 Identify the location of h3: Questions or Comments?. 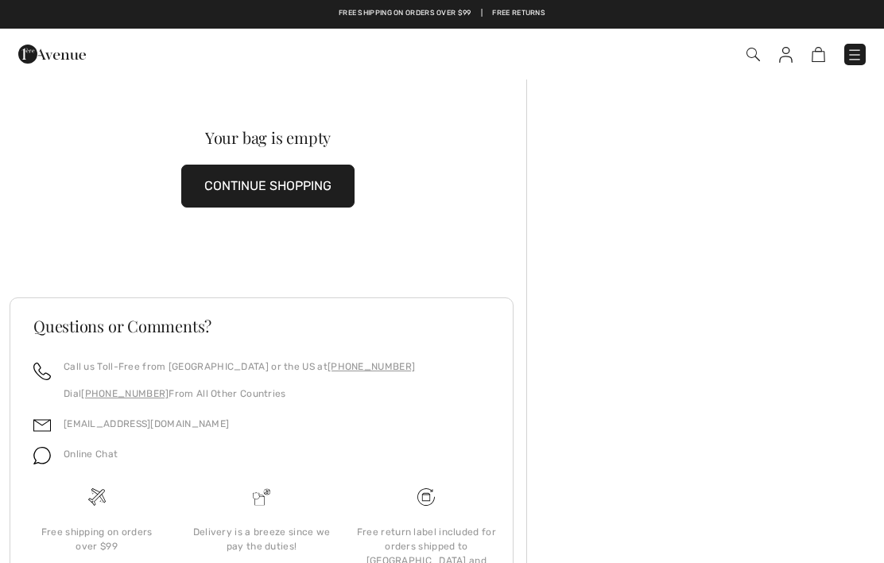
(262, 326).